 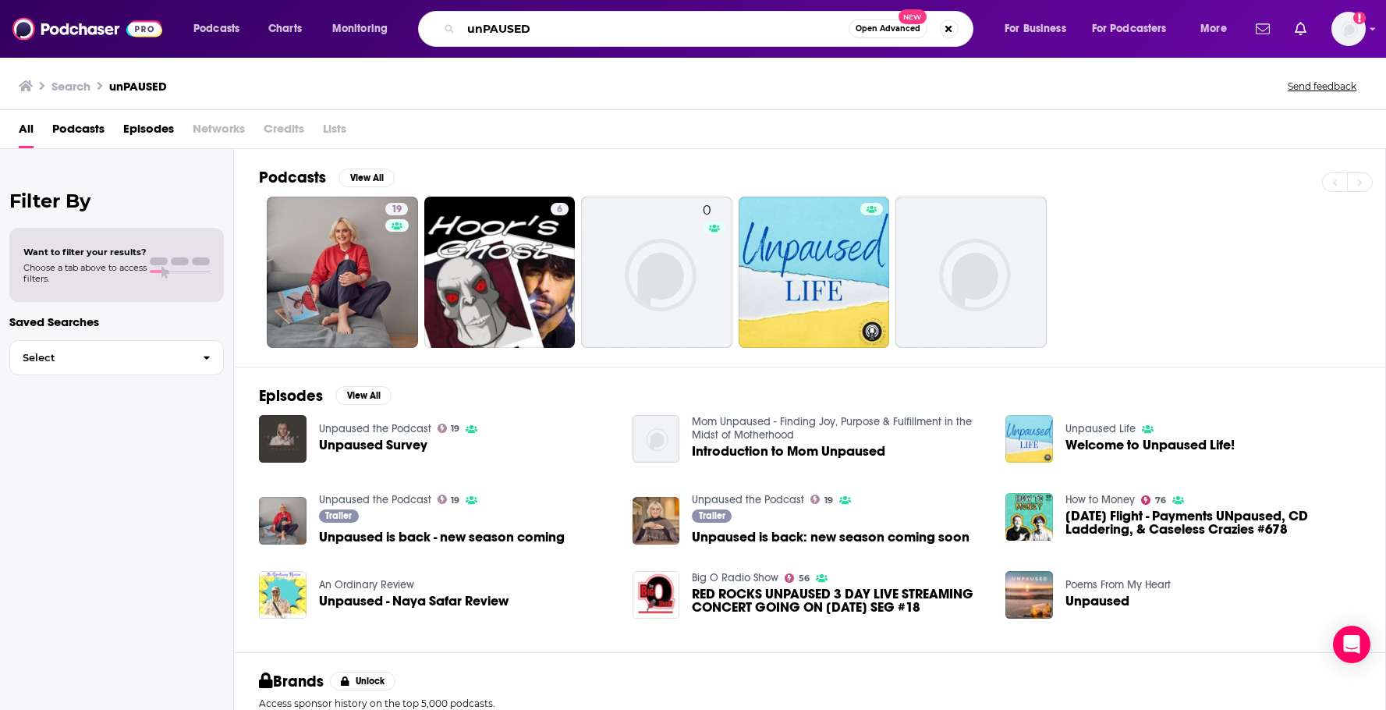 I want to click on span: Networks, so click(x=218, y=132).